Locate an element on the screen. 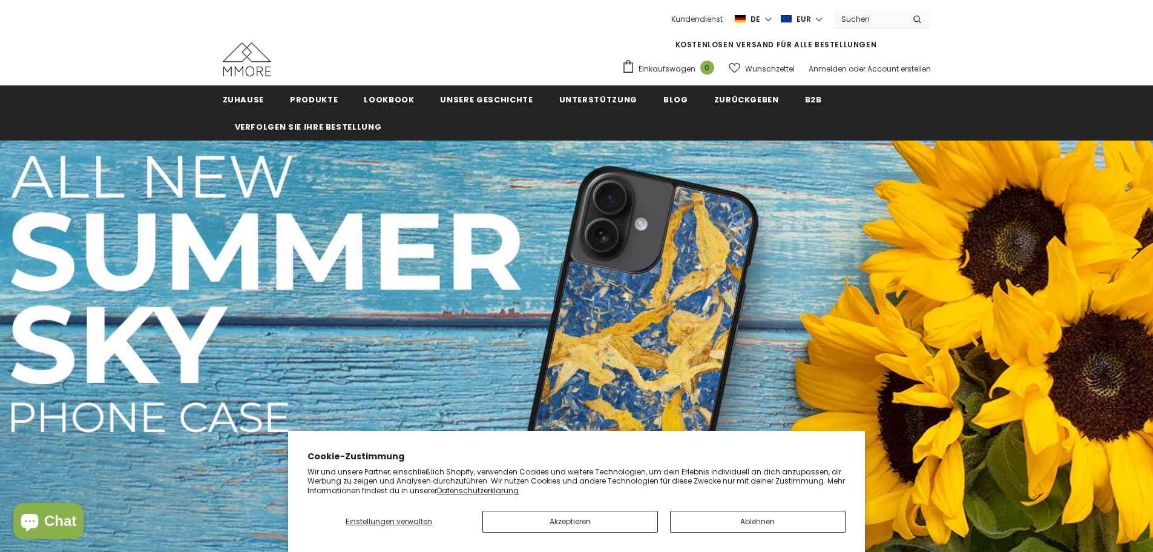  a: B2B is located at coordinates (814, 99).